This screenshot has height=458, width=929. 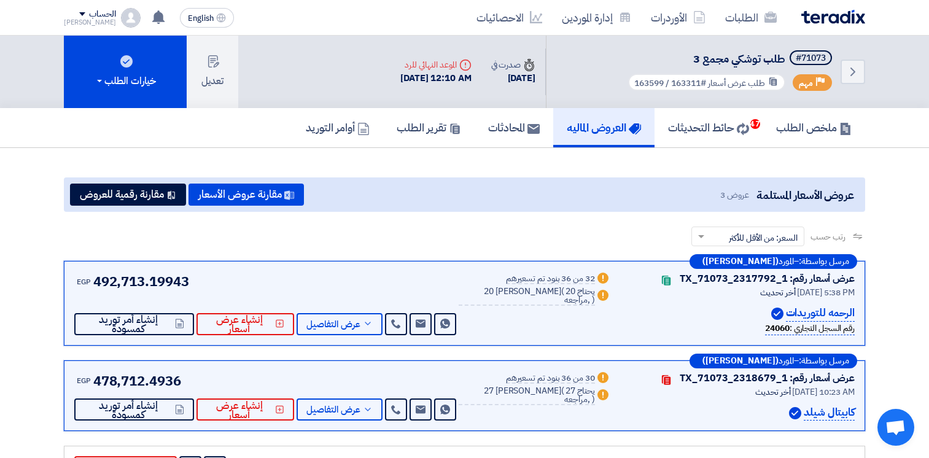 What do you see at coordinates (678, 17) in the screenshot?
I see `a: الأوردرات` at bounding box center [678, 17].